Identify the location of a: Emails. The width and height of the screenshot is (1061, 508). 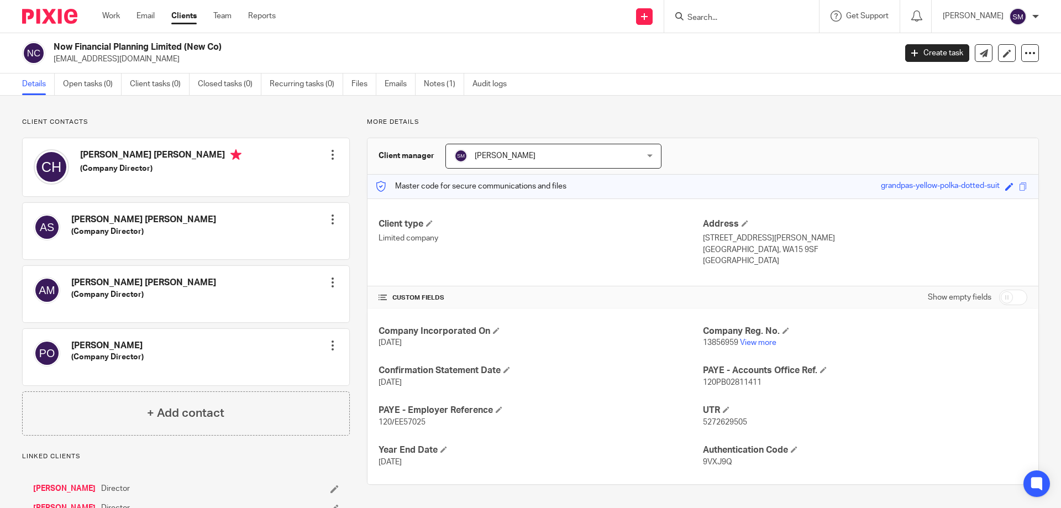
(400, 84).